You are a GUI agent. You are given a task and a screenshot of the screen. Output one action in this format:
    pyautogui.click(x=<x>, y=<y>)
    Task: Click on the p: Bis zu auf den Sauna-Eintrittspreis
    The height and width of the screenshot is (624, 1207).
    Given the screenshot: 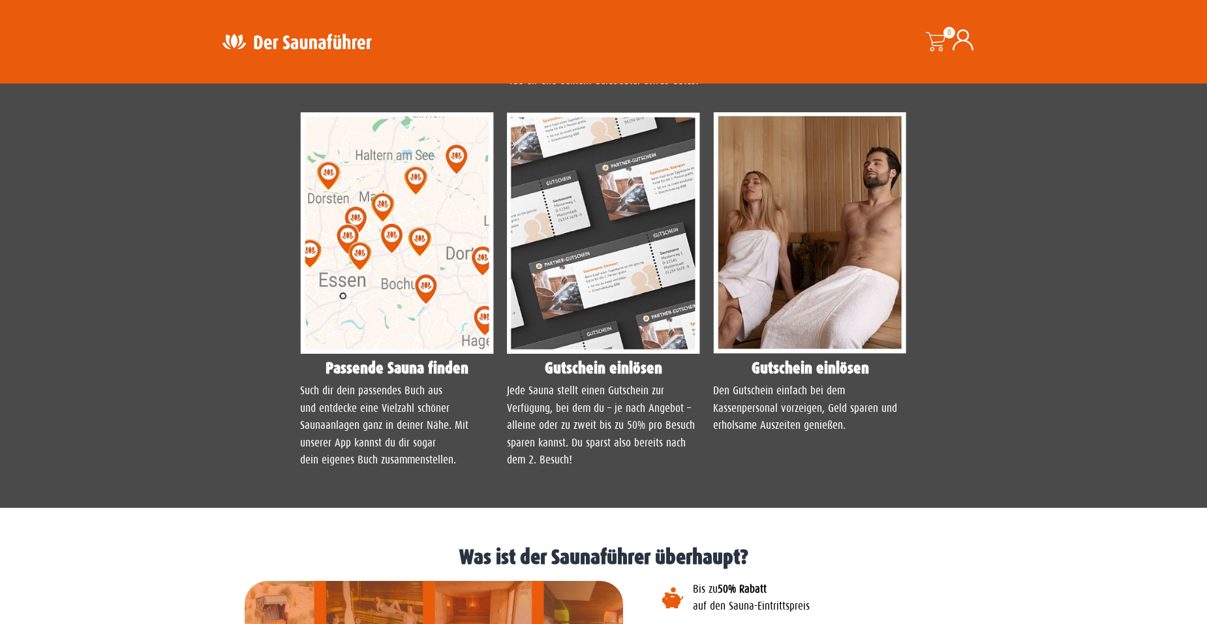 What is the action you would take?
    pyautogui.click(x=857, y=598)
    